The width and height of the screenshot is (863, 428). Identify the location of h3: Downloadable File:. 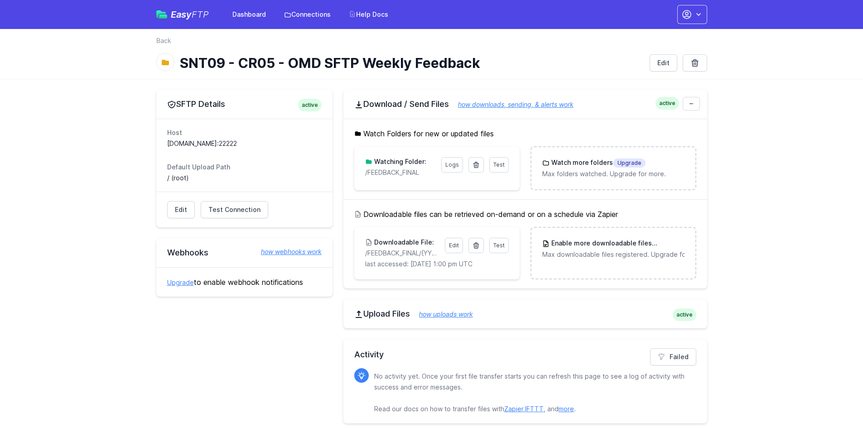
(403, 242).